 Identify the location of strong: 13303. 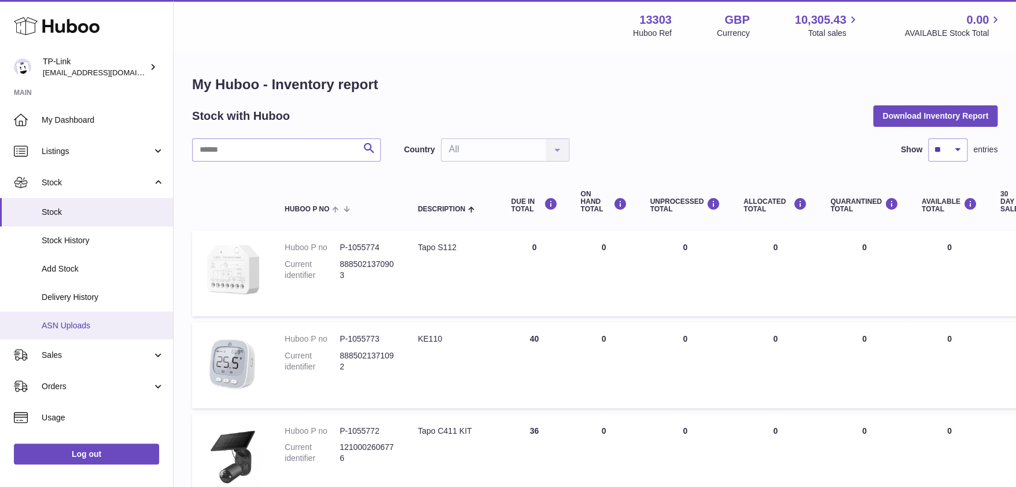
(656, 20).